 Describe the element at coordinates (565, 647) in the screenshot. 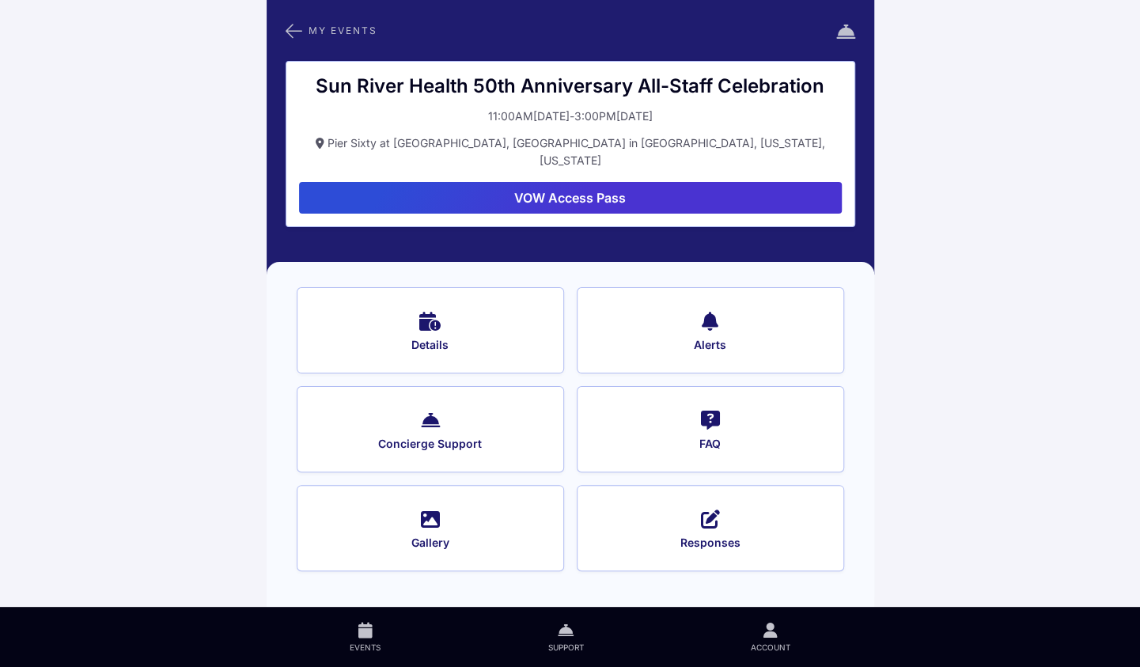

I see `span: Support` at that location.